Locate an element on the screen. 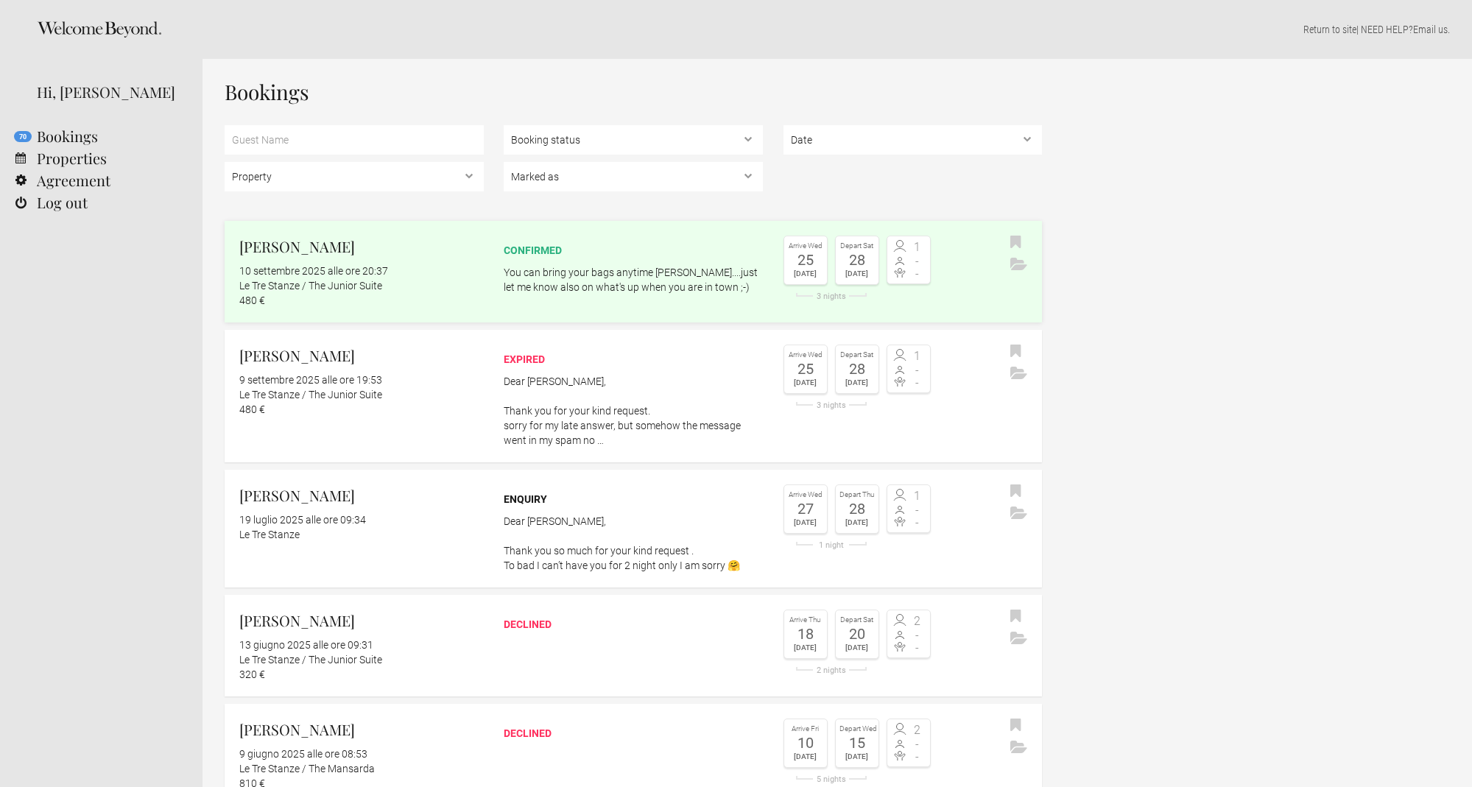 The height and width of the screenshot is (787, 1472). a: Email us is located at coordinates (1430, 29).